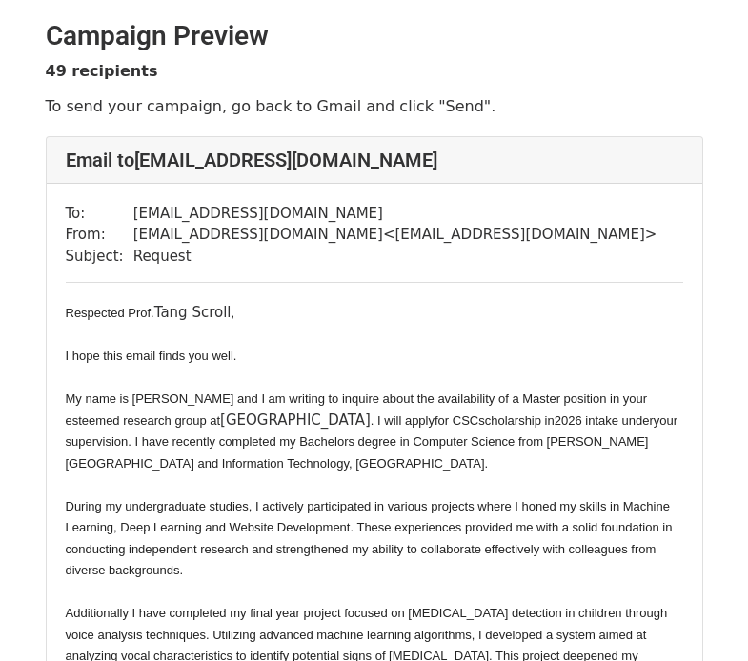  Describe the element at coordinates (369, 539) in the screenshot. I see `font: During my undergraduate studies, I actively participated in various projects where I honed my ski...` at that location.